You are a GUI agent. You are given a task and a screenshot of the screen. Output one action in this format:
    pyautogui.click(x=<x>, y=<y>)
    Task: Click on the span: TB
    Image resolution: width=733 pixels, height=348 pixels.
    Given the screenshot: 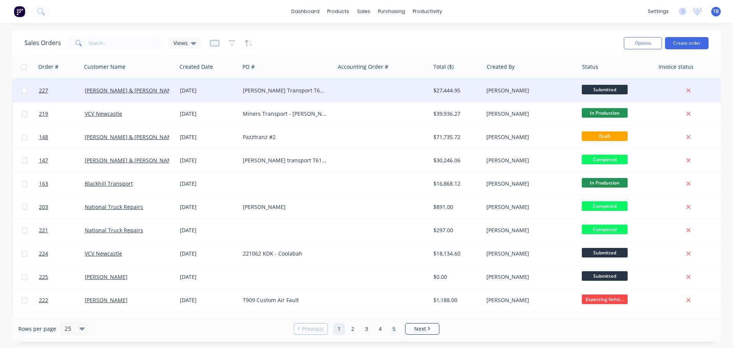 What is the action you would take?
    pyautogui.click(x=716, y=11)
    